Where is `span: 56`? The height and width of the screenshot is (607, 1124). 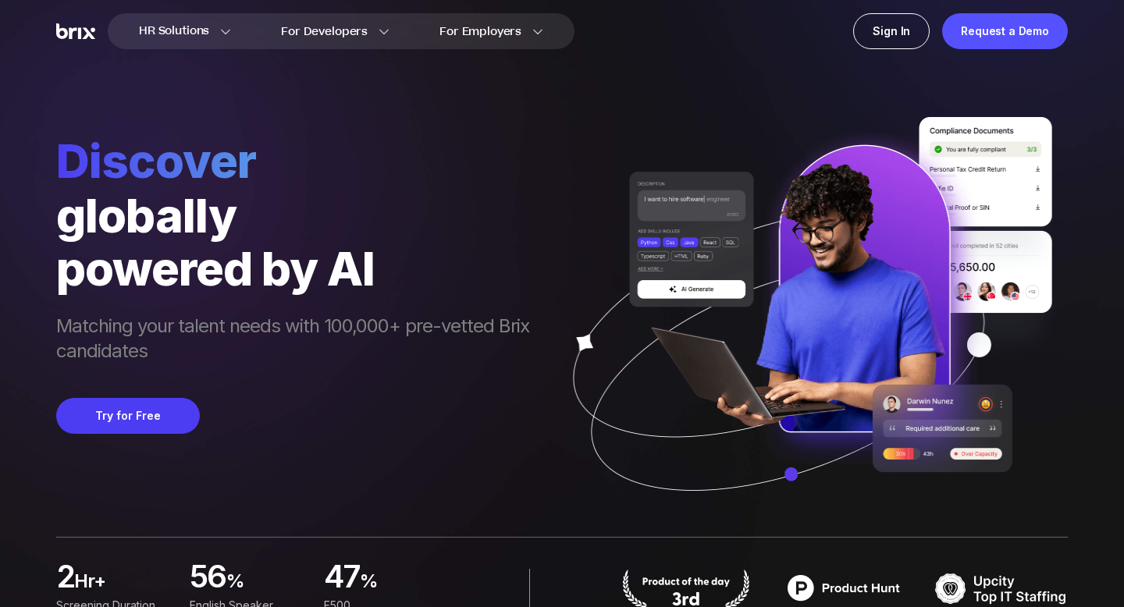
span: 56 is located at coordinates (208, 578).